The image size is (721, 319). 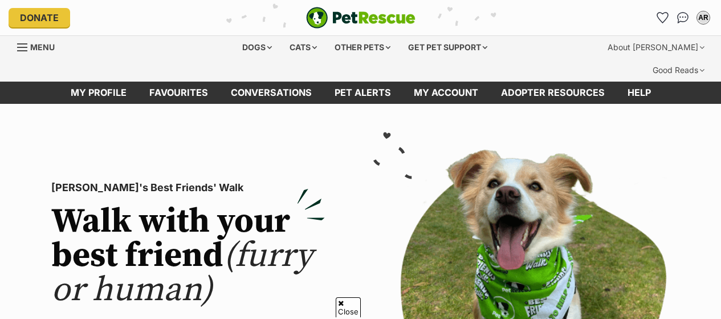 What do you see at coordinates (182, 272) in the screenshot?
I see `span: (furry or human)` at bounding box center [182, 272].